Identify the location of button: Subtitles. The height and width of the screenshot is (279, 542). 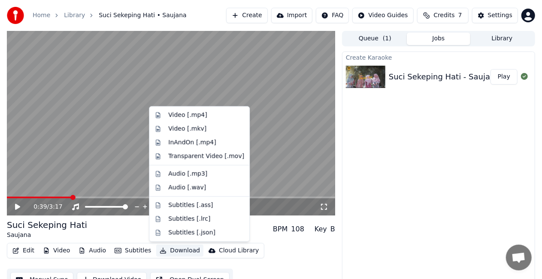
(133, 251).